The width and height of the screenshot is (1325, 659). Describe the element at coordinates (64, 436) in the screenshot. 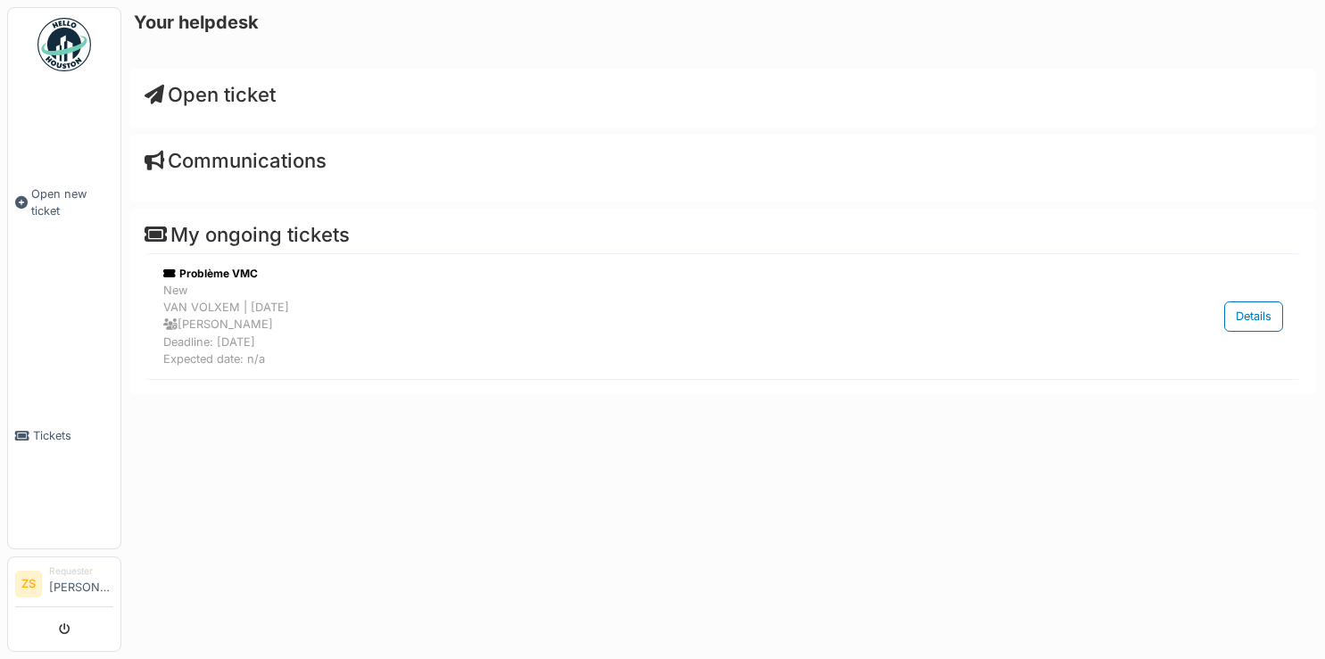

I see `a: Tickets` at that location.